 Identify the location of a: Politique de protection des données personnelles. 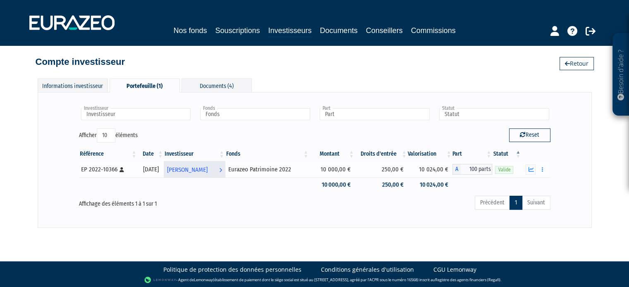
(232, 270).